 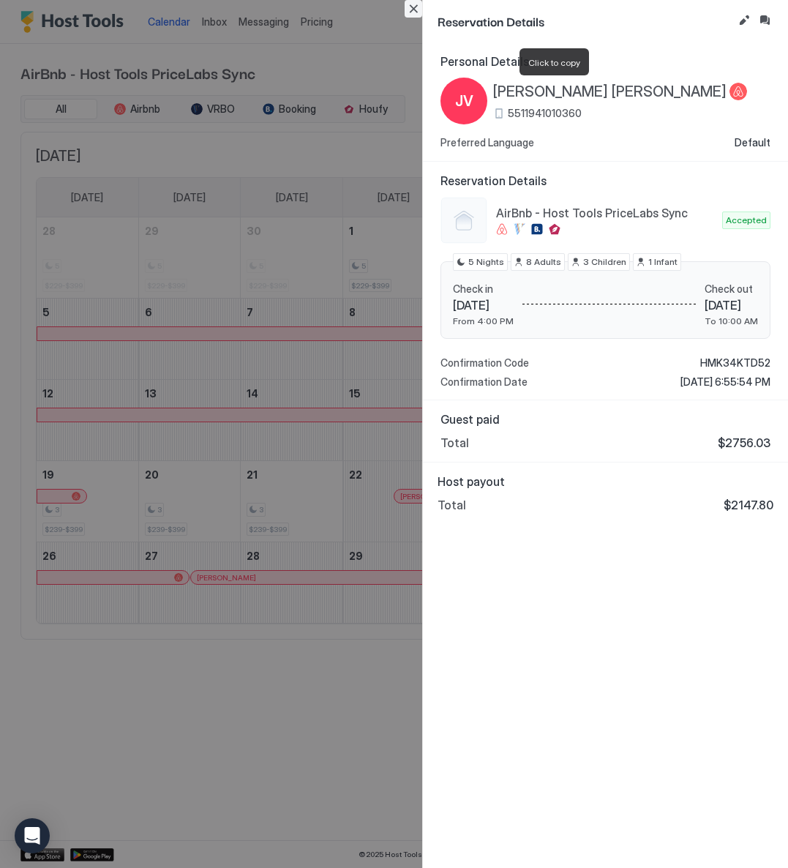 What do you see at coordinates (605, 262) in the screenshot?
I see `span: 3 Children` at bounding box center [605, 262].